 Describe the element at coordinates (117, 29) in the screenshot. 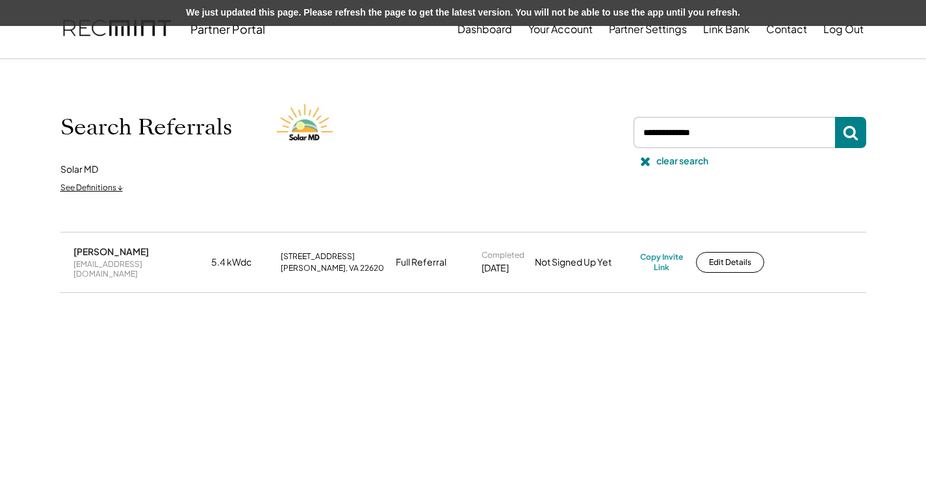

I see `img: recmint-logotype%403x.png` at that location.